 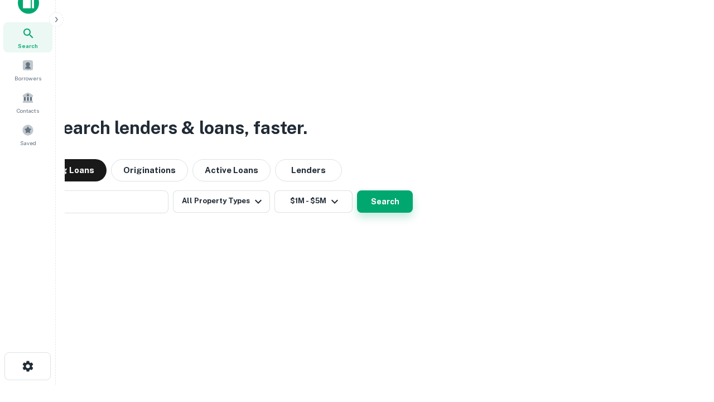 What do you see at coordinates (28, 37) in the screenshot?
I see `a: Search` at bounding box center [28, 37].